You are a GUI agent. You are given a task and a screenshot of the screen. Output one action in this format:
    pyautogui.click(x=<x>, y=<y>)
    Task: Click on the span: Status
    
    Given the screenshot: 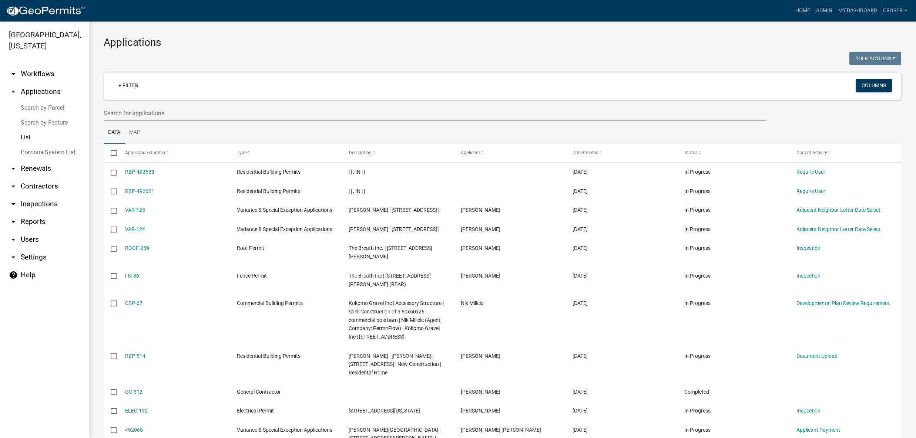 What is the action you would take?
    pyautogui.click(x=690, y=153)
    